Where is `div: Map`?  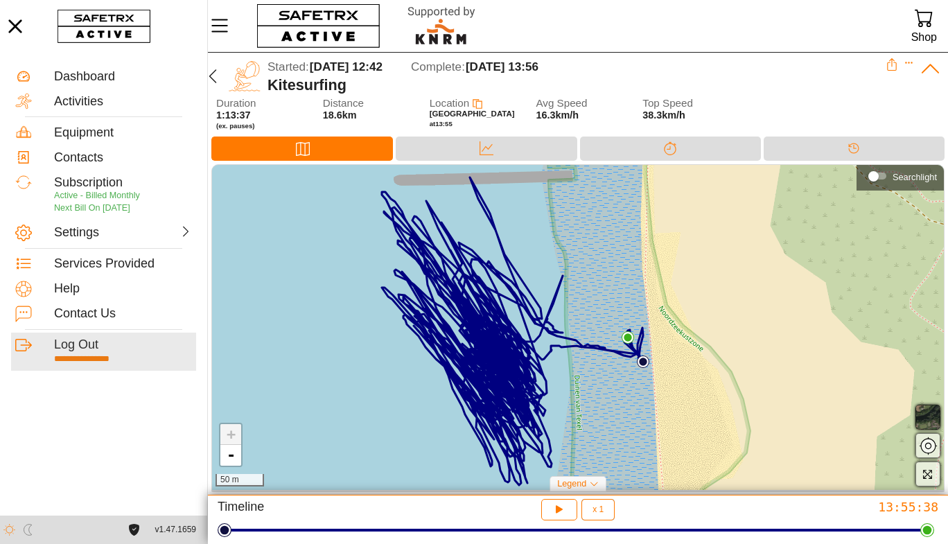 div: Map is located at coordinates (302, 148).